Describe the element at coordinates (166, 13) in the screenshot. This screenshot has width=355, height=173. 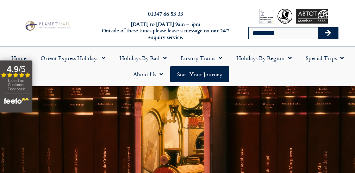
I see `a: 01347 66 53 33` at that location.